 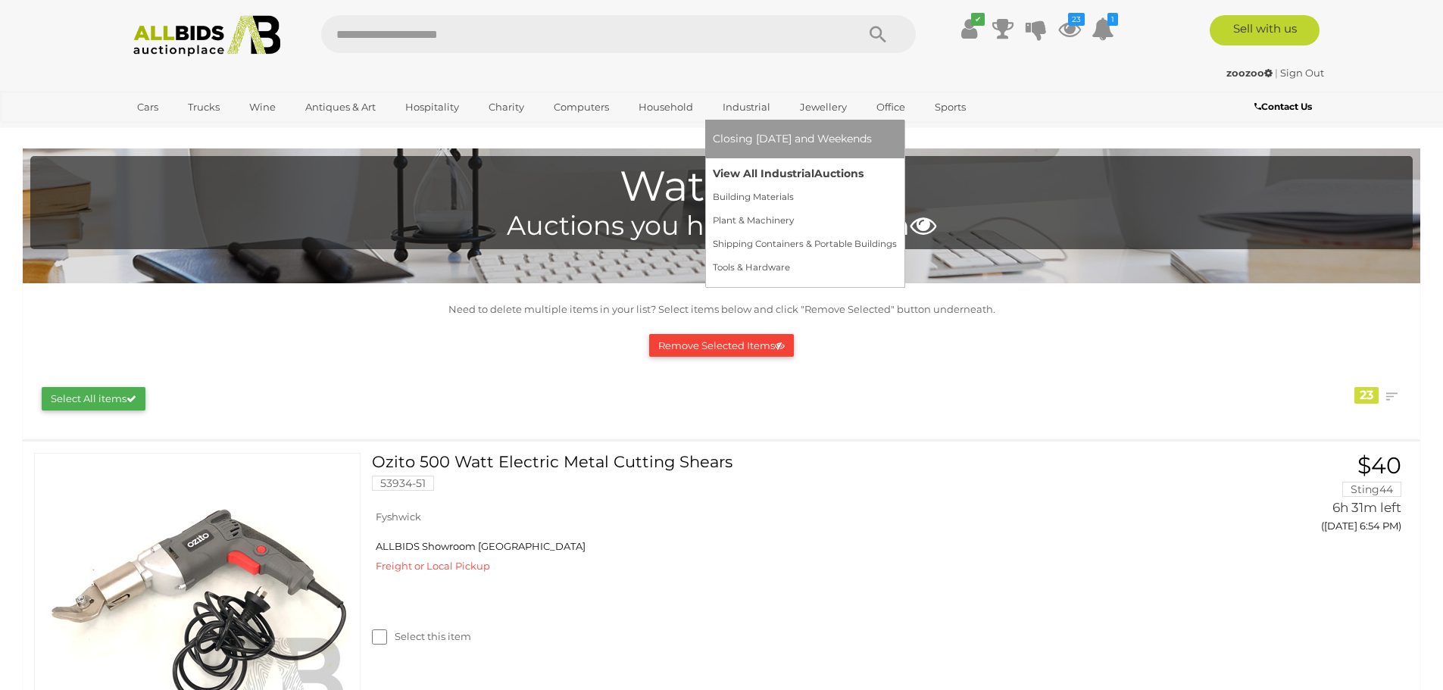 What do you see at coordinates (1070, 29) in the screenshot?
I see `a: 23` at bounding box center [1070, 29].